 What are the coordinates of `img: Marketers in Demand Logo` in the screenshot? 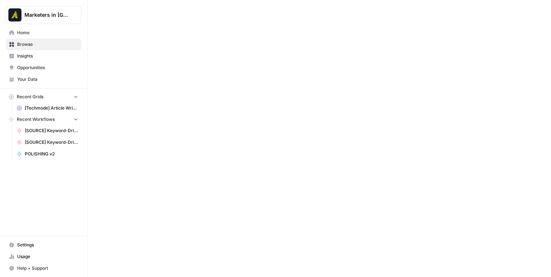 It's located at (15, 15).